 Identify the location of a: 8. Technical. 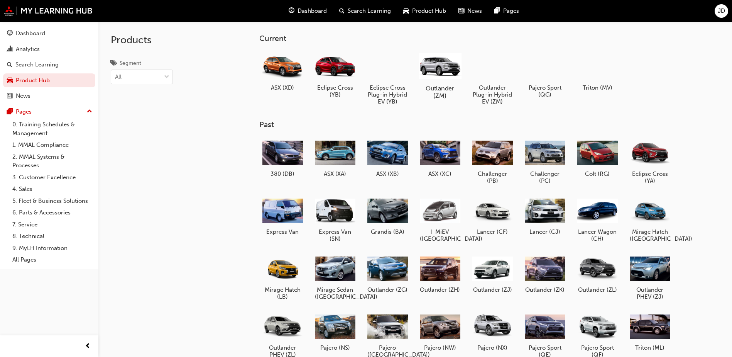
(52, 236).